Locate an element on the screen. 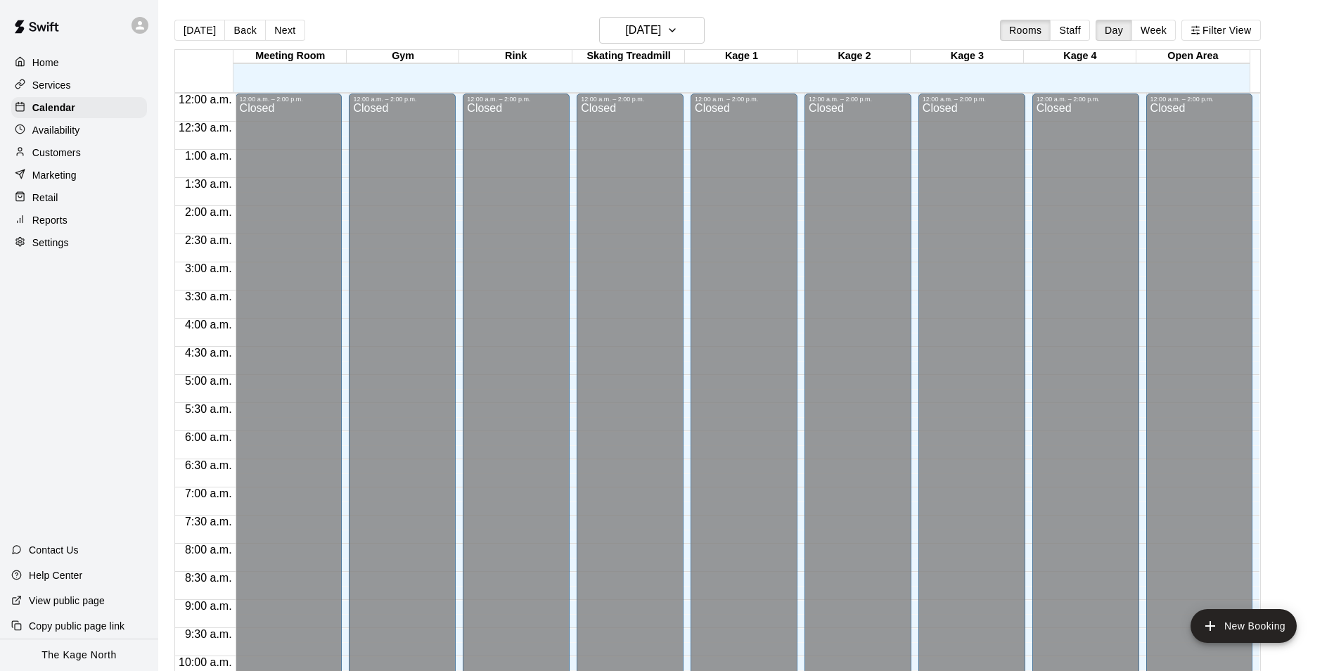 This screenshot has width=1334, height=671. div: Home is located at coordinates (79, 63).